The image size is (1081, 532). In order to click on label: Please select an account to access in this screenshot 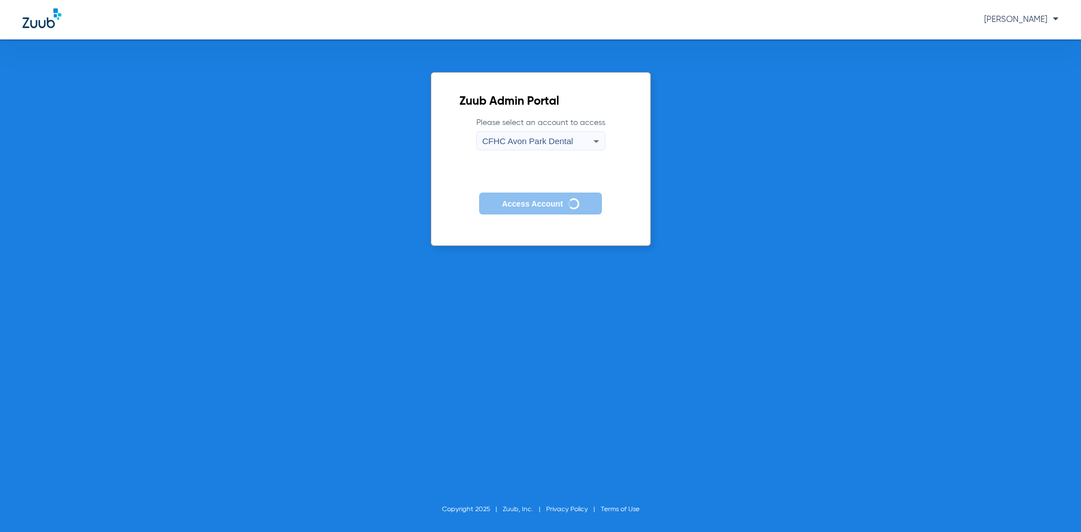, I will do `click(541, 133)`.